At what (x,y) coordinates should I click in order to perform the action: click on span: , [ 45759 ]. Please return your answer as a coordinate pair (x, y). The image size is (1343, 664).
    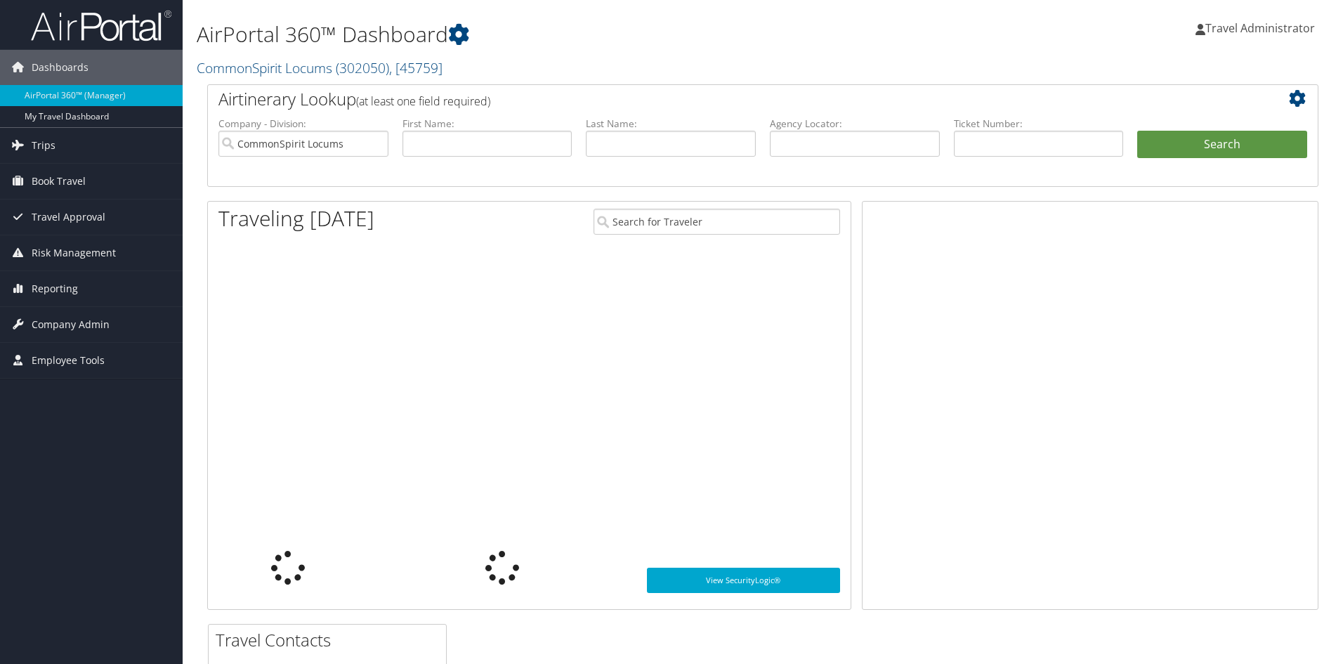
    Looking at the image, I should click on (416, 67).